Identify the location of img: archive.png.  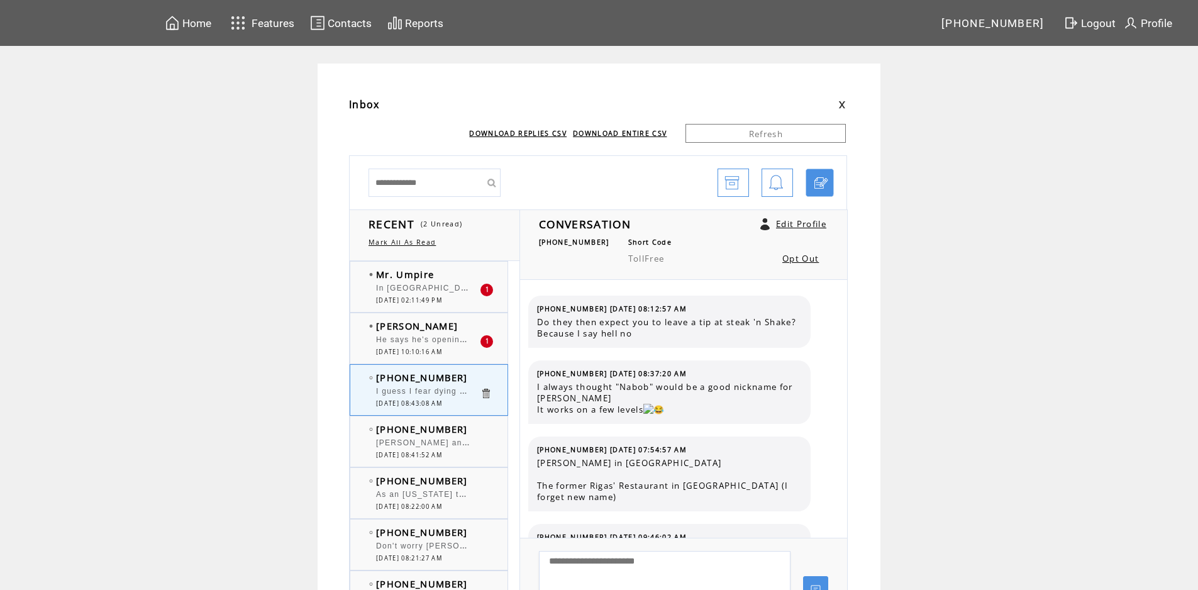
(732, 183).